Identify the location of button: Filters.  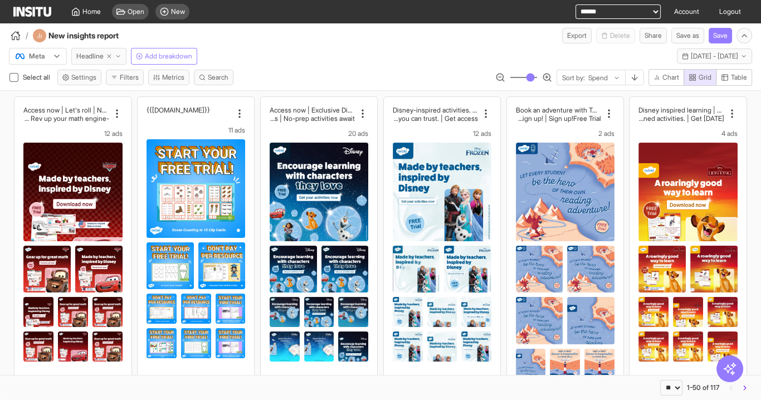
(125, 77).